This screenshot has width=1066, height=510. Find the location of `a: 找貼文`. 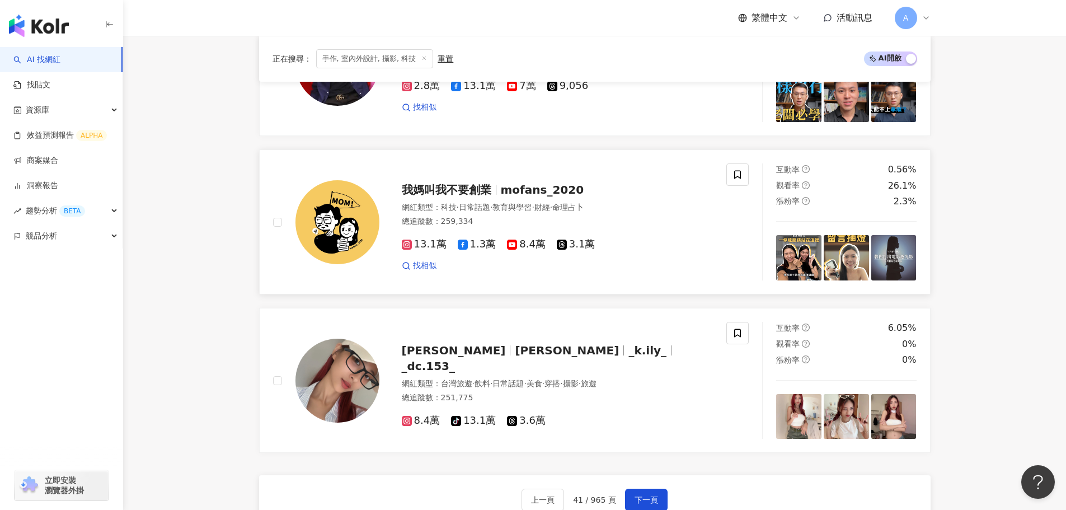

a: 找貼文 is located at coordinates (32, 85).